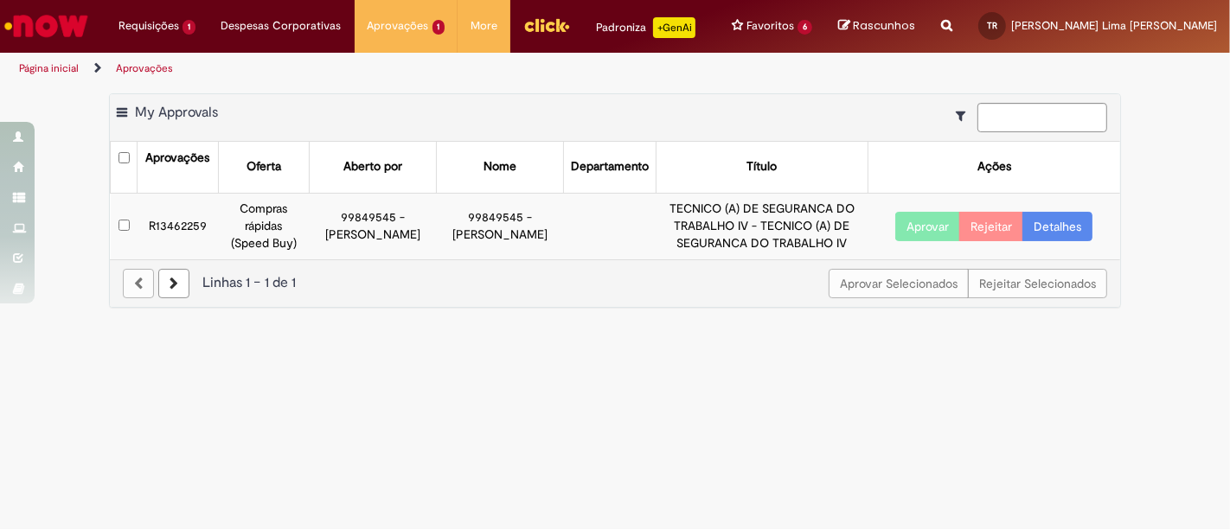 The width and height of the screenshot is (1230, 529). I want to click on button: Rejeitar, so click(991, 227).